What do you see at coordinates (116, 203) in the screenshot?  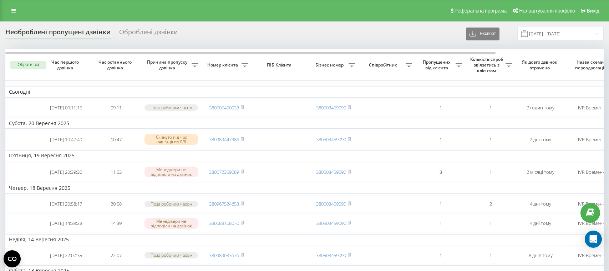 I see `td: 20:58` at bounding box center [116, 203].